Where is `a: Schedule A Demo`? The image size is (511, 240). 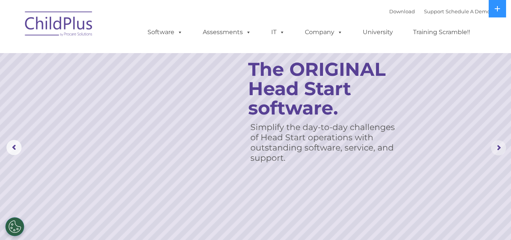 a: Schedule A Demo is located at coordinates (468, 11).